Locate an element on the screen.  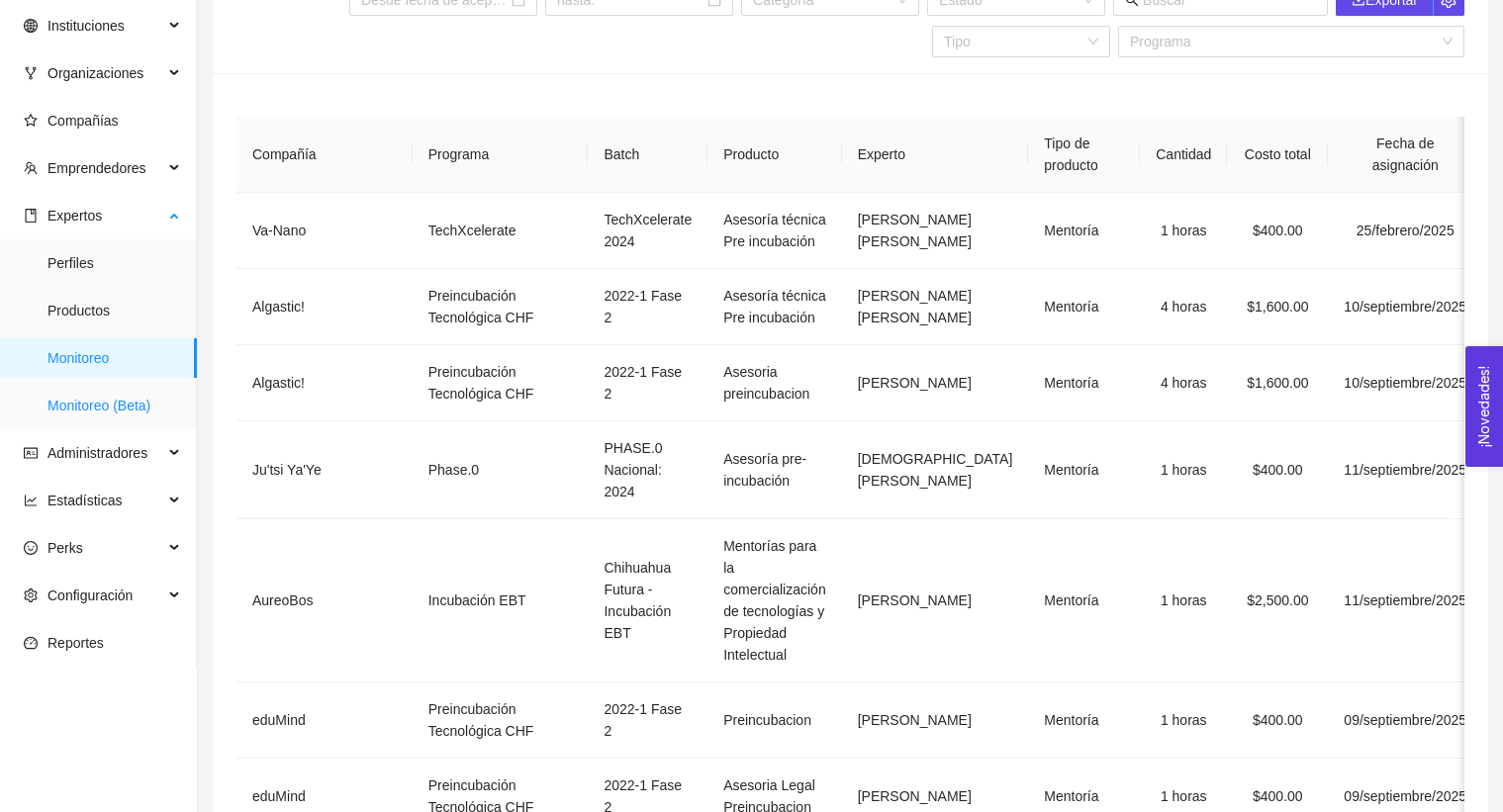
span: dashboard is located at coordinates (31, 643).